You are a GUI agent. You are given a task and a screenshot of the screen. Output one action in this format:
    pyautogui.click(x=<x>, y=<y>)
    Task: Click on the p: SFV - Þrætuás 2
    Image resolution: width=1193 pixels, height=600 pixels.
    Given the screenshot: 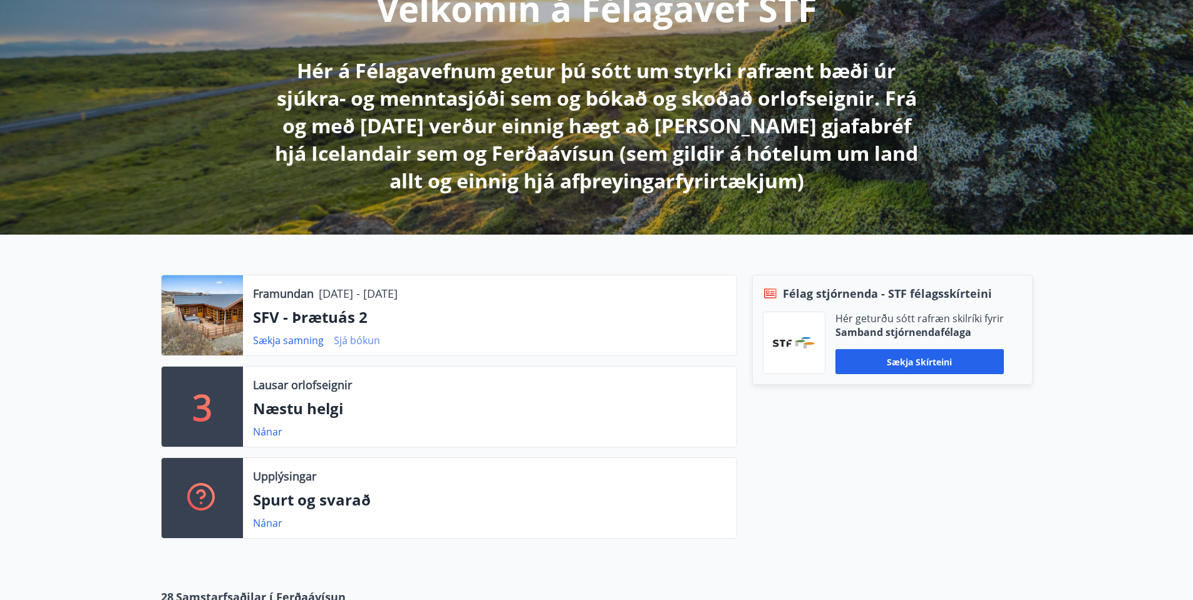 What is the action you would take?
    pyautogui.click(x=490, y=317)
    